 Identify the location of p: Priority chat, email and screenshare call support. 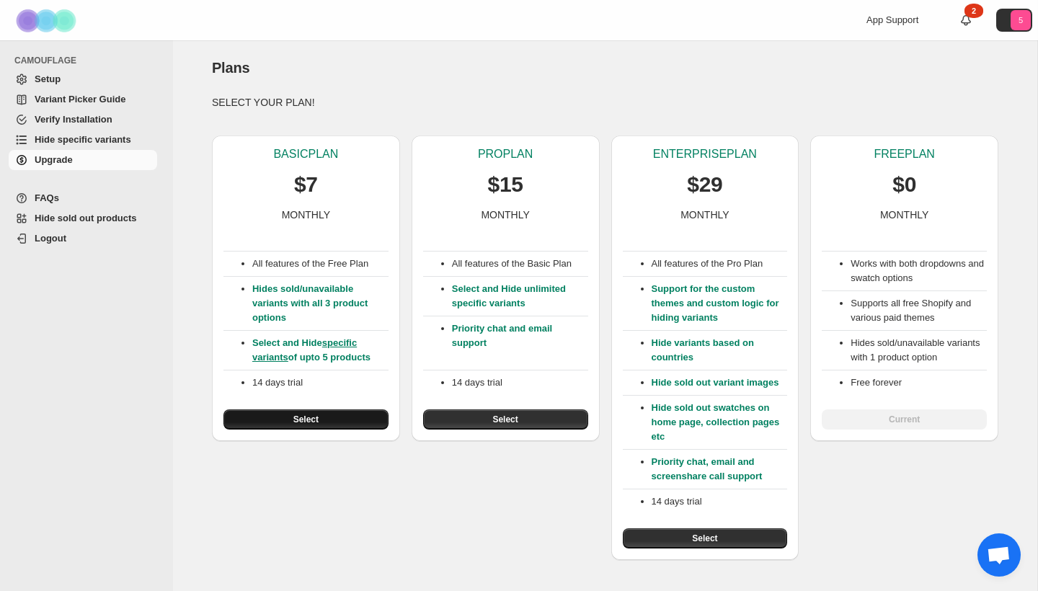
(719, 469).